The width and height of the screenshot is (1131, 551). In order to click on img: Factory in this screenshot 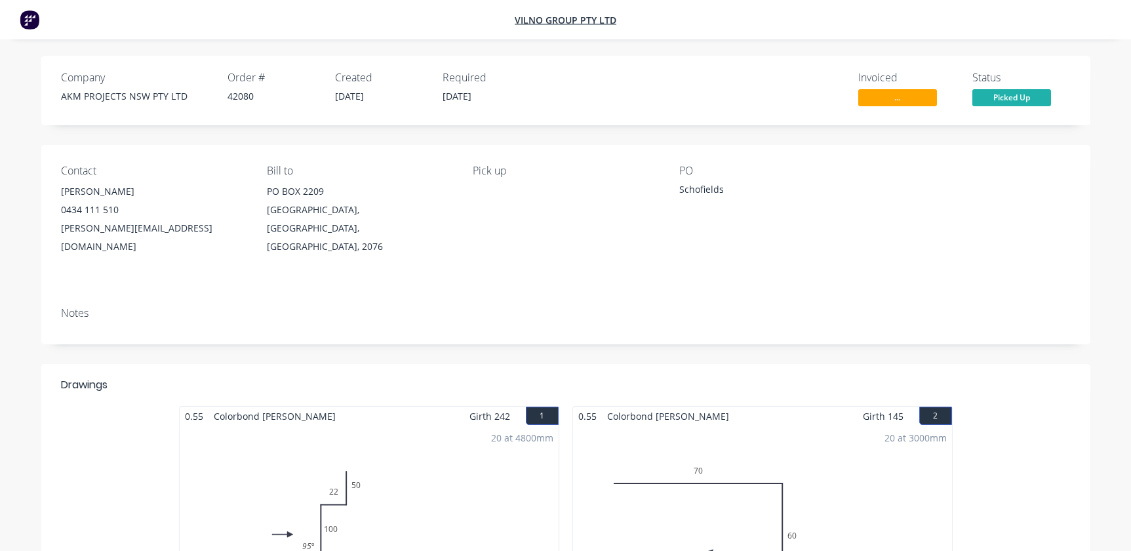, I will do `click(29, 20)`.